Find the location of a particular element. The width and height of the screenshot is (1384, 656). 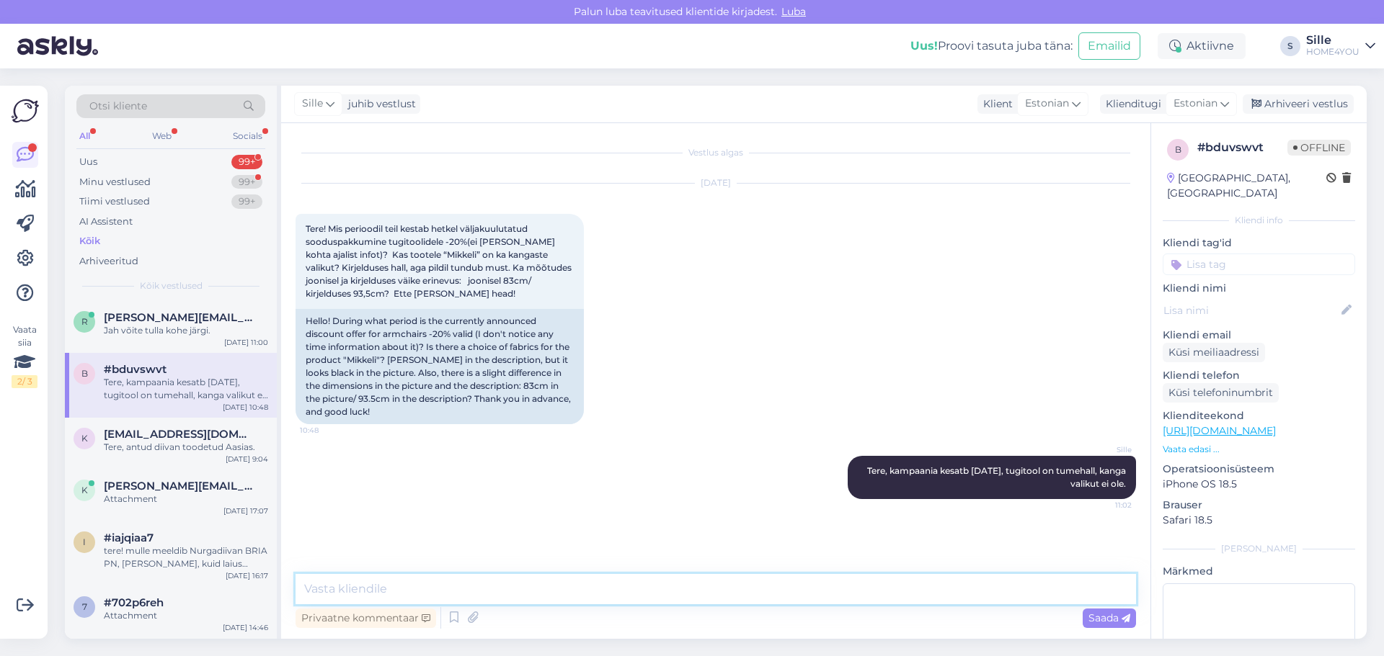

input: Lisa nimi is located at coordinates (1250, 311).